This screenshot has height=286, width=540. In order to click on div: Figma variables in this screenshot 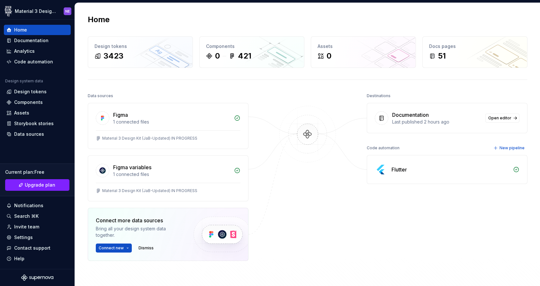, I will do `click(132, 167)`.